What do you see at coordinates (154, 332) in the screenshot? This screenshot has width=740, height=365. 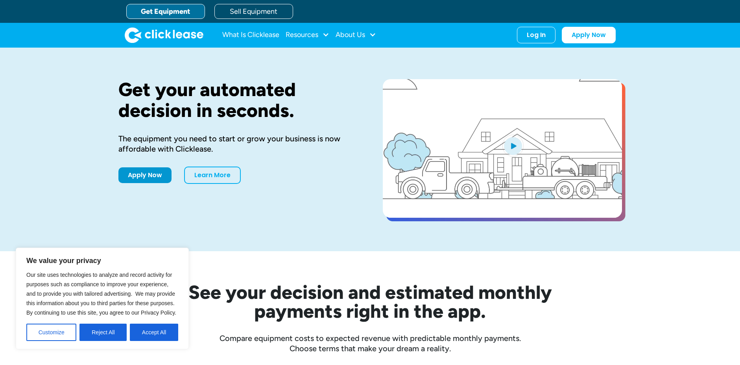 I see `button: Accept All` at bounding box center [154, 332].